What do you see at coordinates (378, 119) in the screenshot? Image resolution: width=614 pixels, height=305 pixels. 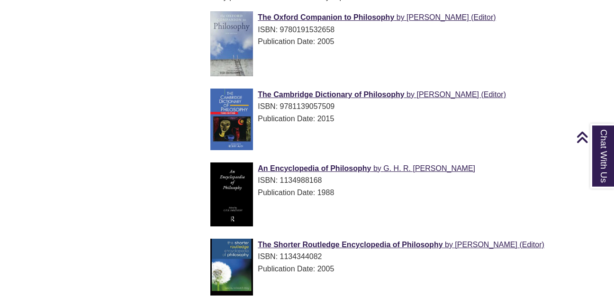 I see `div: Publication Date: 2015` at bounding box center [378, 119].